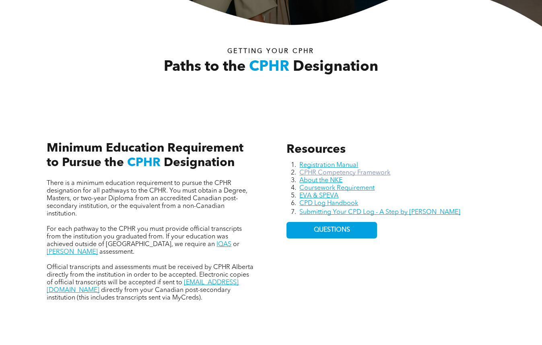 This screenshot has height=345, width=542. Describe the element at coordinates (319, 196) in the screenshot. I see `a: EVA & SPEVA` at that location.